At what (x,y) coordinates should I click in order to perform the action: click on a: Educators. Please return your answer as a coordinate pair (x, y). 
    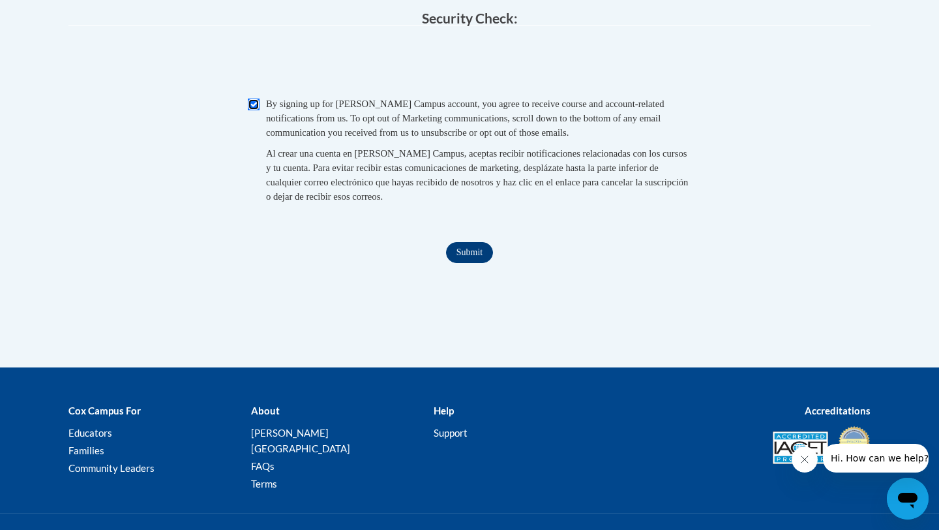
    Looking at the image, I should click on (90, 433).